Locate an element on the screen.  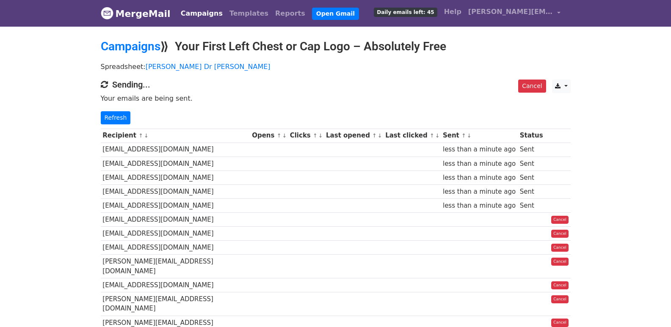
a: Open Gmail is located at coordinates (335, 14).